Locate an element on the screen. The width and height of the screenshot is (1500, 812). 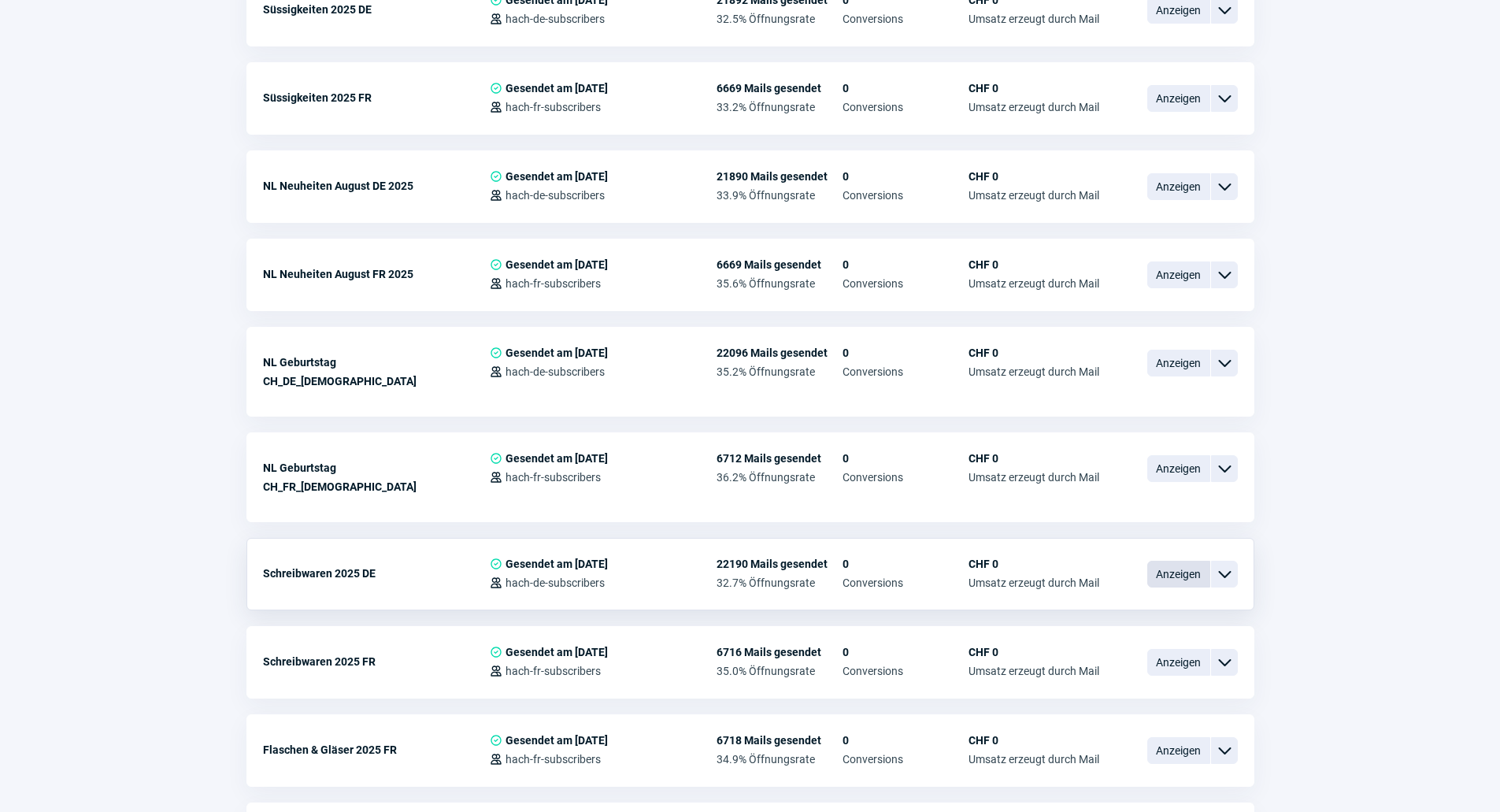
span: 36.2% Öffnungsrate is located at coordinates (780, 477).